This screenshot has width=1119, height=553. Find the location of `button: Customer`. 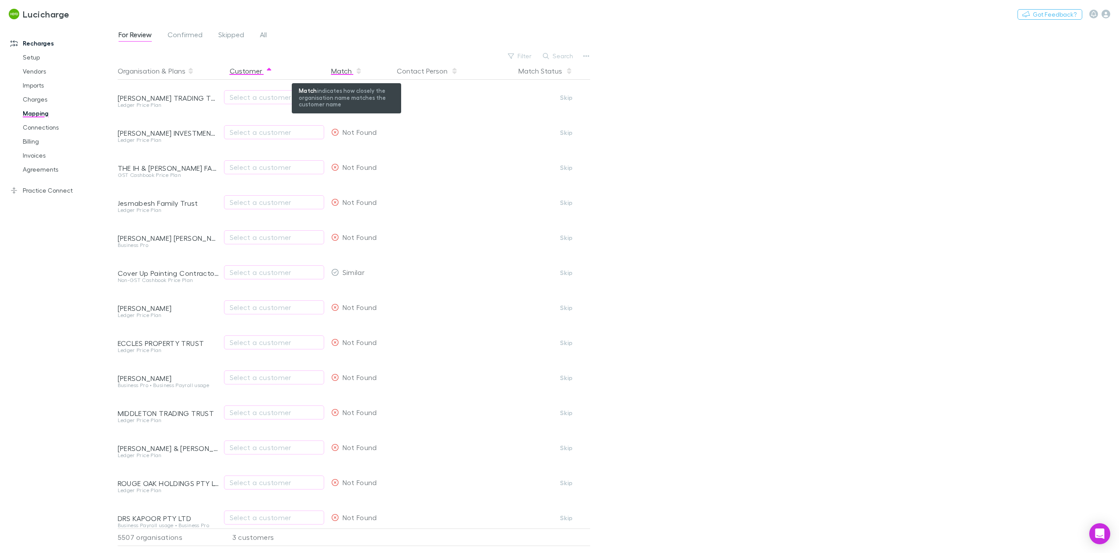

button: Customer is located at coordinates (251, 71).